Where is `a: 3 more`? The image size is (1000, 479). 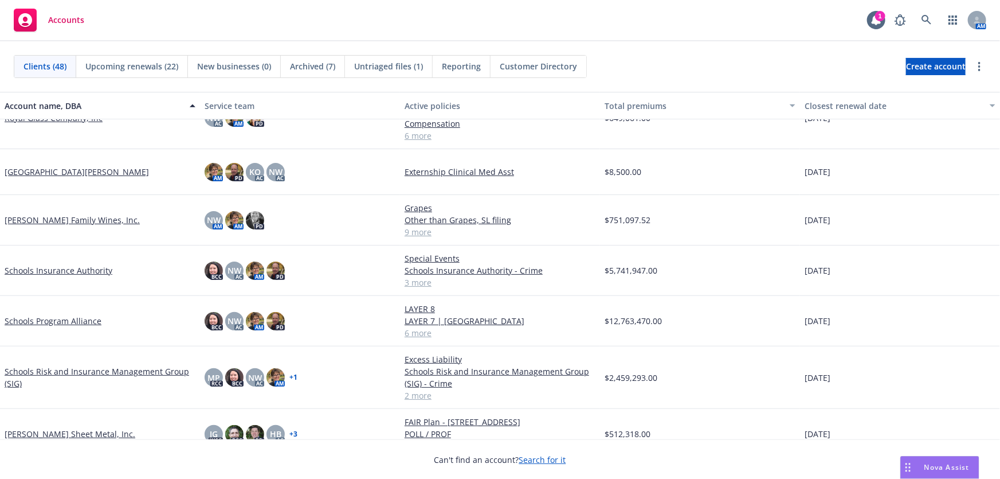 a: 3 more is located at coordinates (500, 282).